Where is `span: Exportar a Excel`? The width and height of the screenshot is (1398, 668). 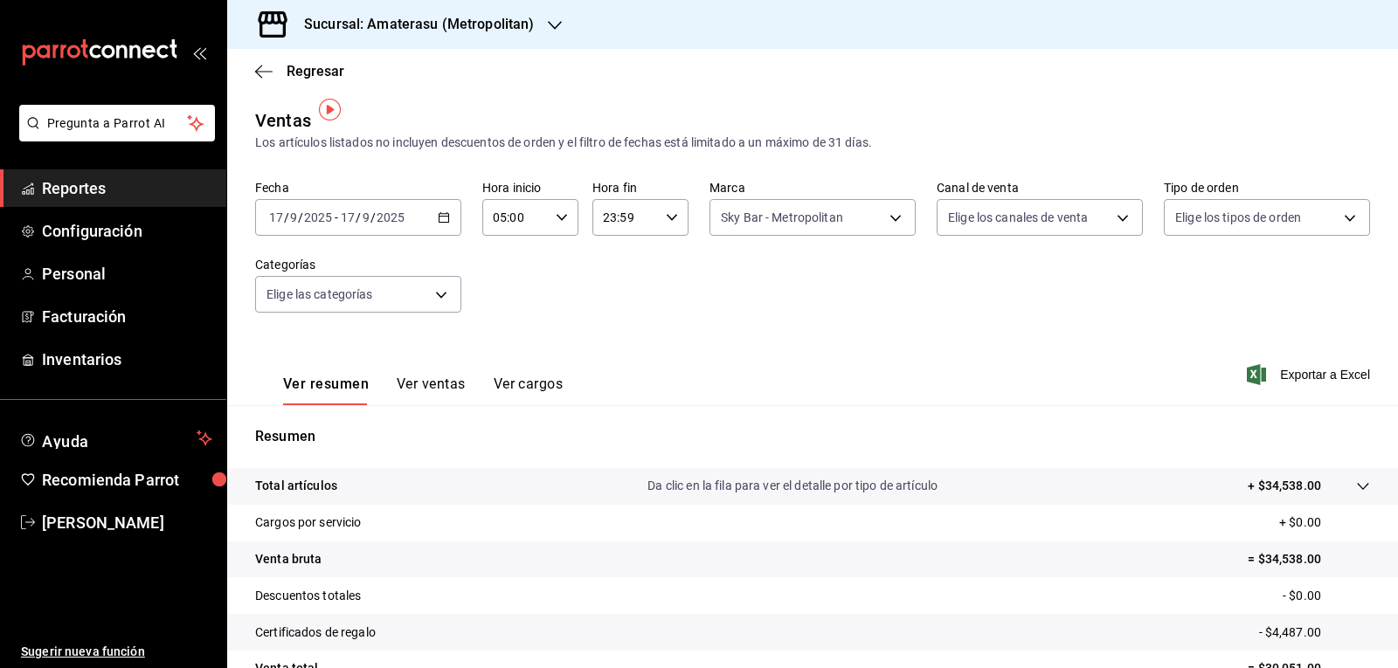 span: Exportar a Excel is located at coordinates (1309, 375).